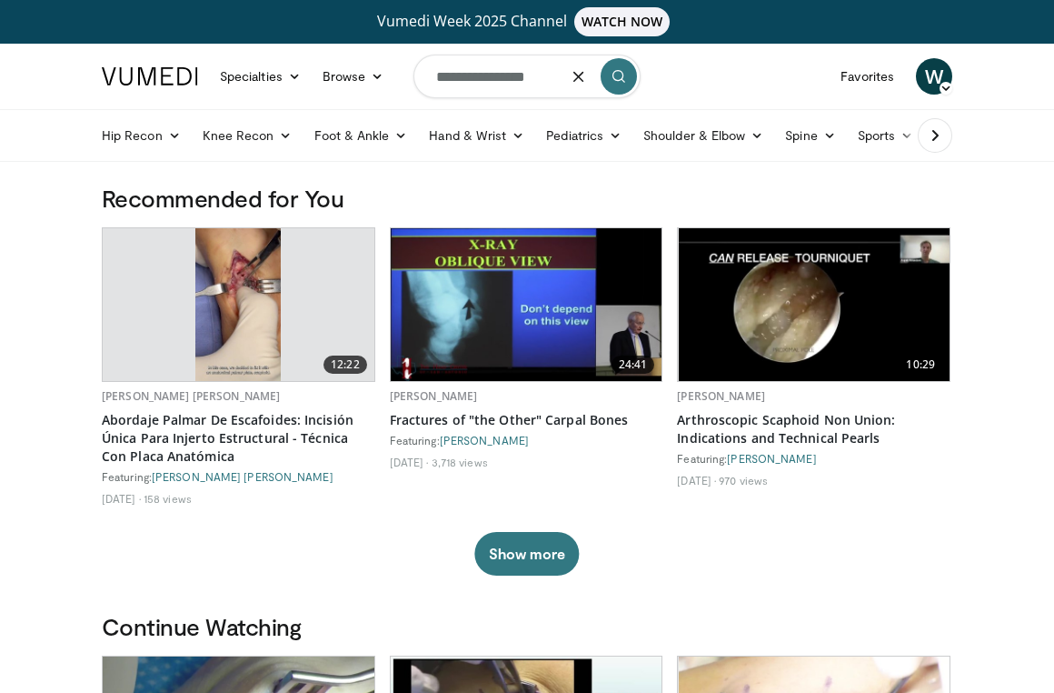  I want to click on a: Foot & Ankle, so click(361, 135).